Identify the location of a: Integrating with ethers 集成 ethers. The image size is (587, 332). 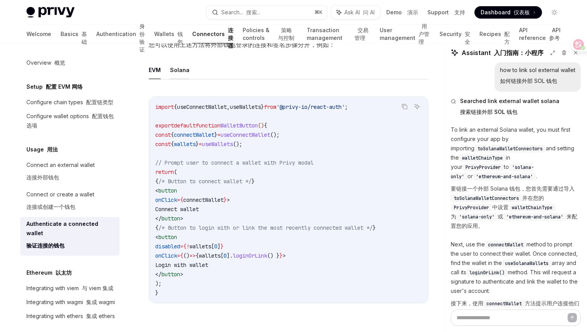
(70, 317).